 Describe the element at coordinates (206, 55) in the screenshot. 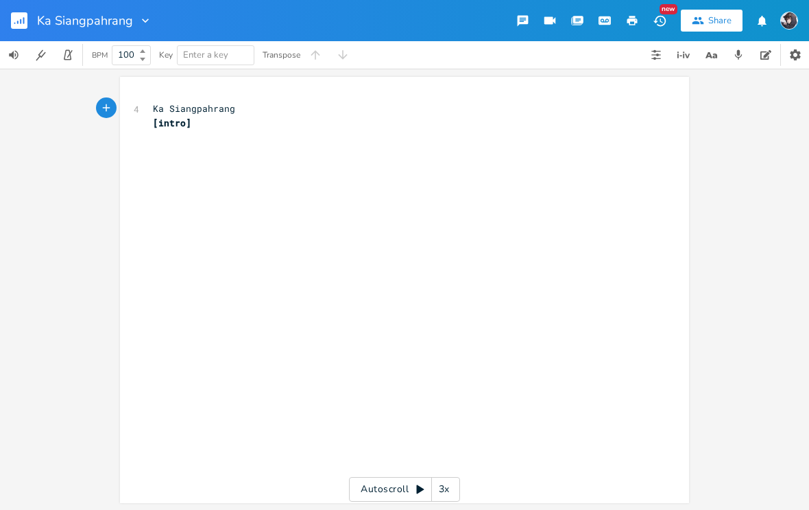

I see `span: Enter a key` at that location.